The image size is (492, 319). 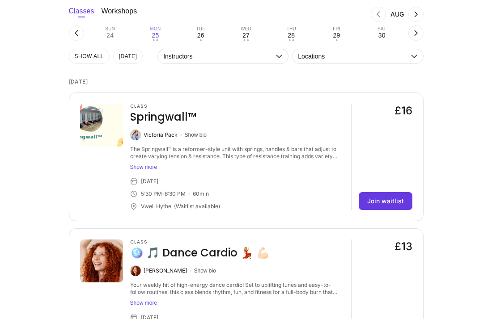 What do you see at coordinates (237, 153) in the screenshot?
I see `div: The Springwall™ is a reformer-style unit with springs, handles & bars that adjust to create varyi...` at bounding box center [237, 153].